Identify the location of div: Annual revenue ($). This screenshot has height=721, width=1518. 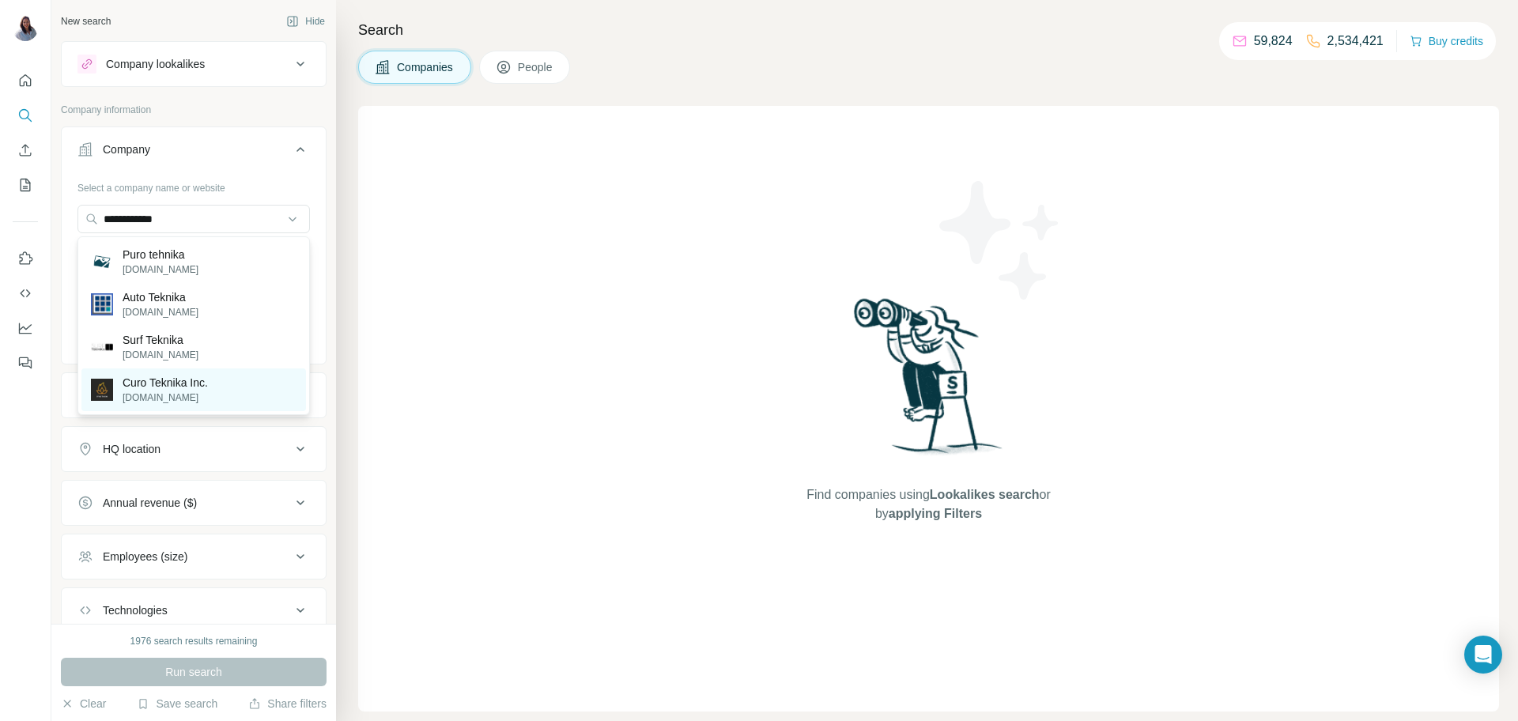
(149, 503).